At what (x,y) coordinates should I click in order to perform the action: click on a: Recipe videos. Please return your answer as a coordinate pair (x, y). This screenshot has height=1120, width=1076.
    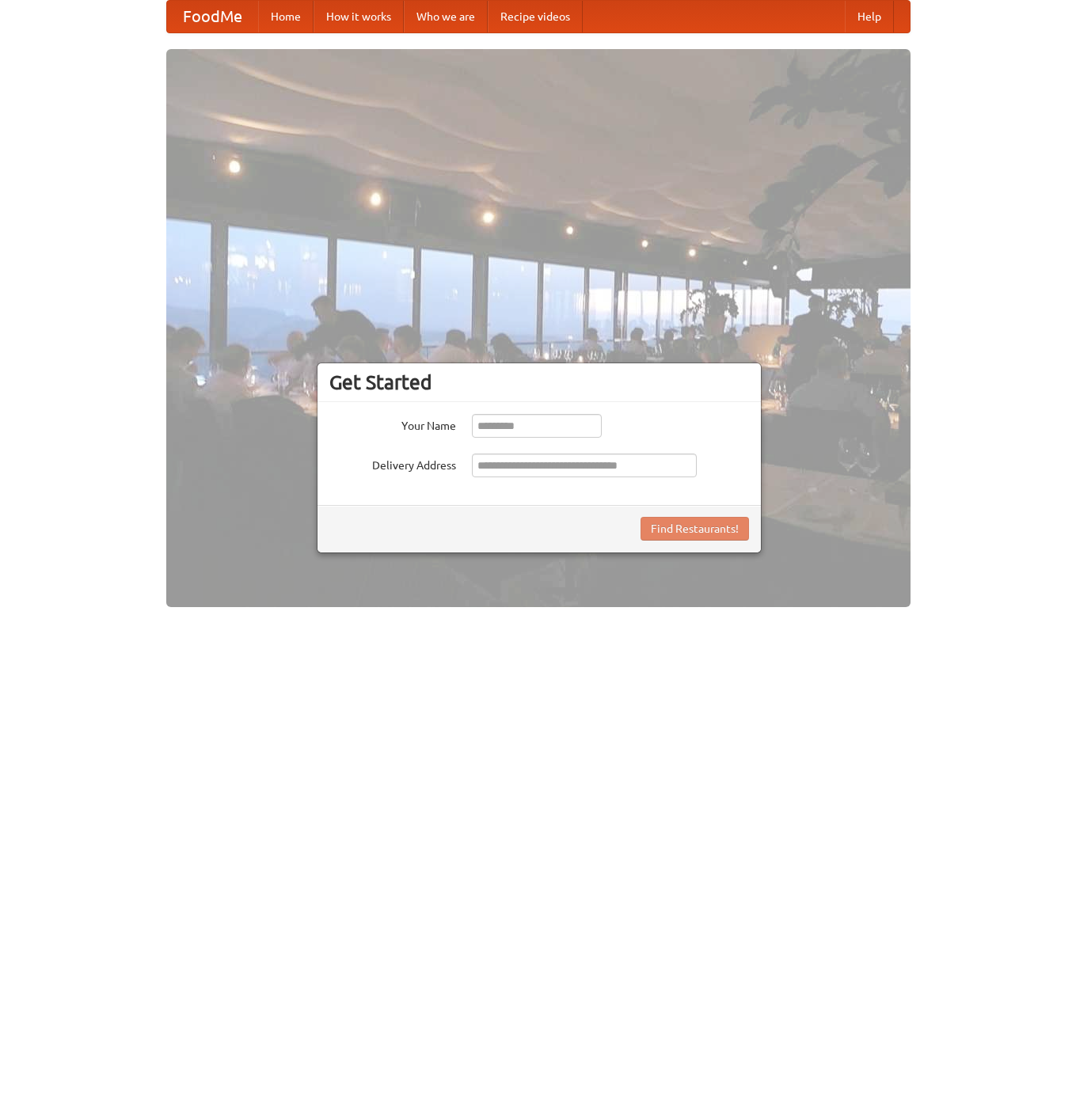
    Looking at the image, I should click on (535, 17).